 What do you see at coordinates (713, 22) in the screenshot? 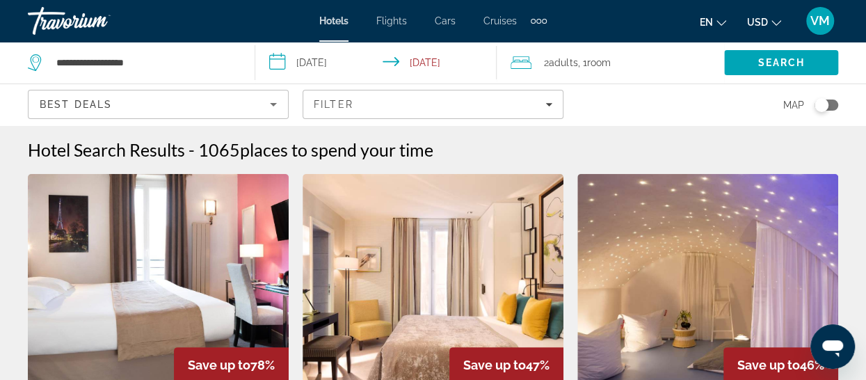
I see `button: Change language` at bounding box center [713, 22].